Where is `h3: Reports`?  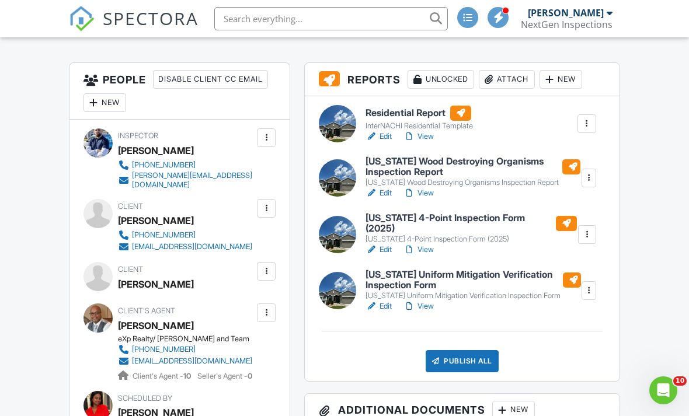
h3: Reports is located at coordinates (462, 79).